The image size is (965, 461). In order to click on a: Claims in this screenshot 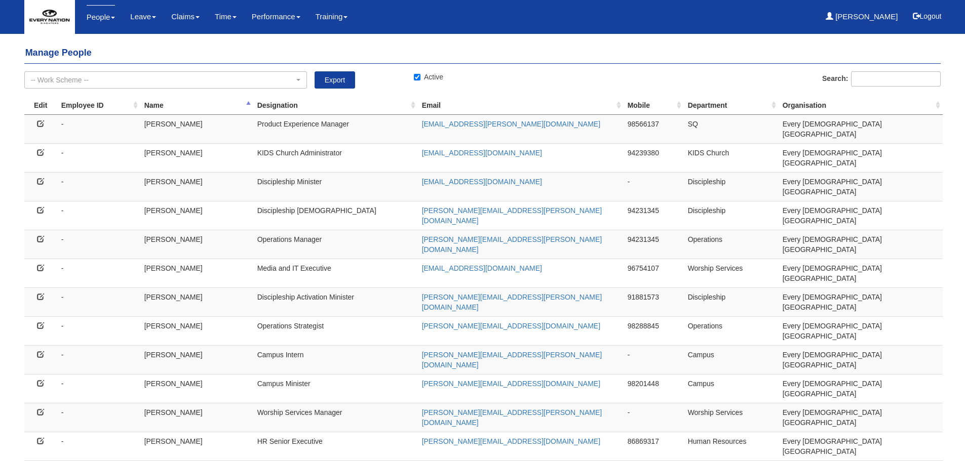, I will do `click(185, 17)`.